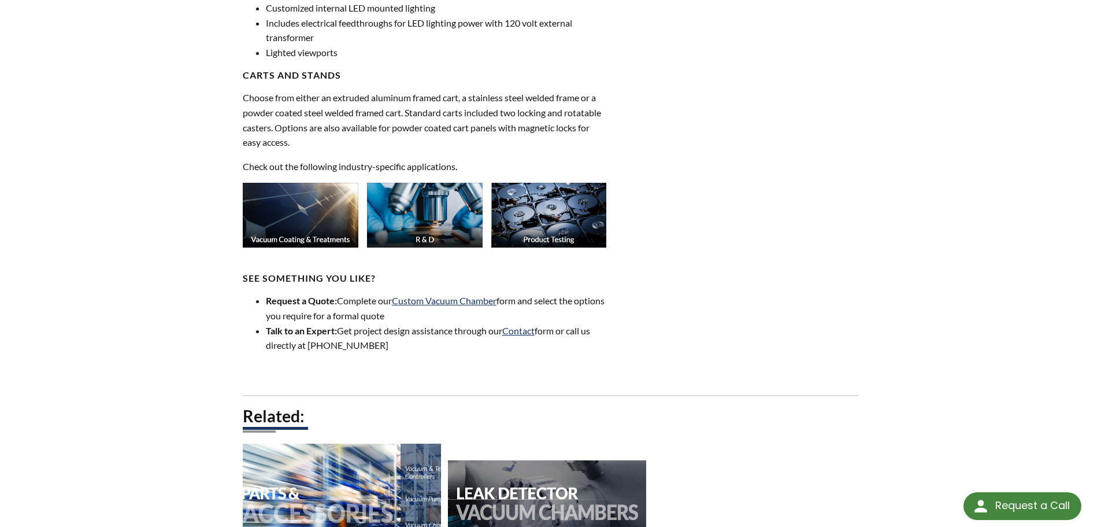 The width and height of the screenshot is (1101, 527). I want to click on h4: See something you like?, so click(425, 278).